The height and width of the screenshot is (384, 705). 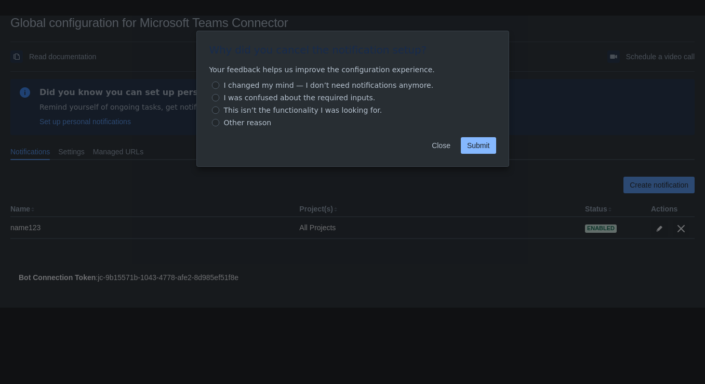 I want to click on span: Close, so click(x=441, y=146).